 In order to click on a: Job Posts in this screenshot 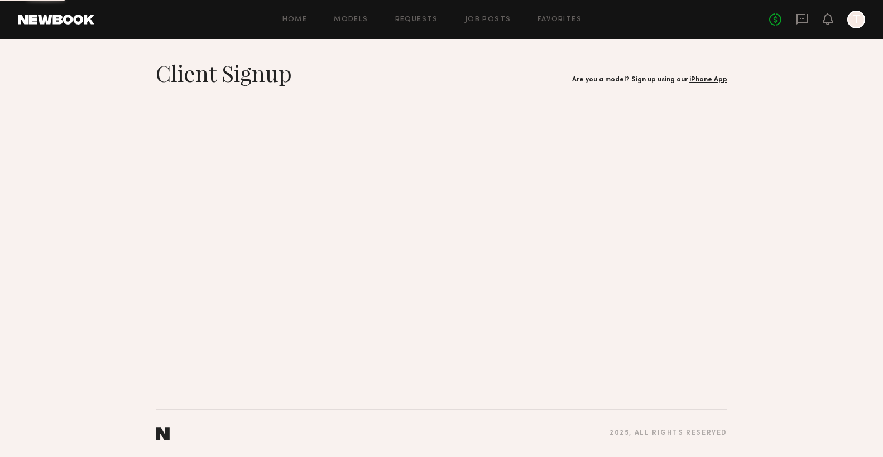, I will do `click(488, 20)`.